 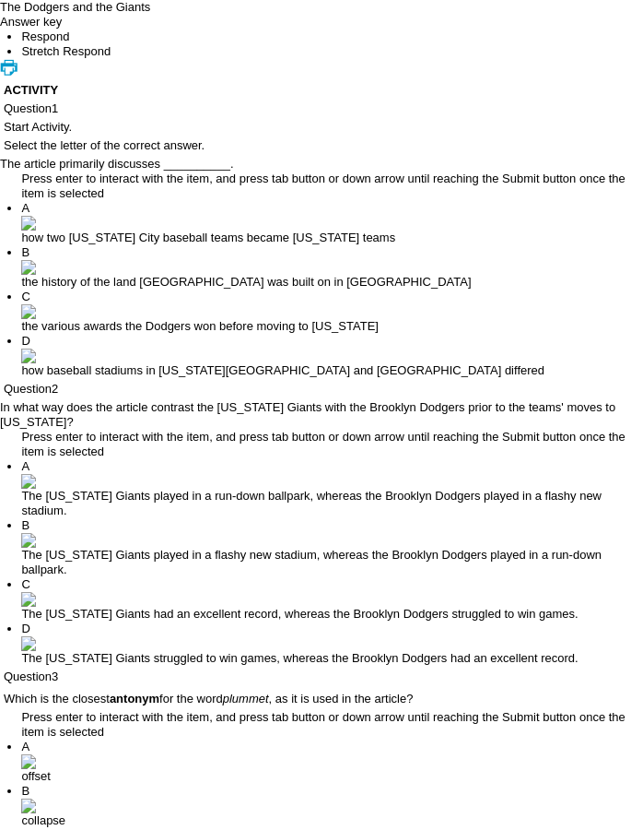 I want to click on em: plummet, so click(x=246, y=698).